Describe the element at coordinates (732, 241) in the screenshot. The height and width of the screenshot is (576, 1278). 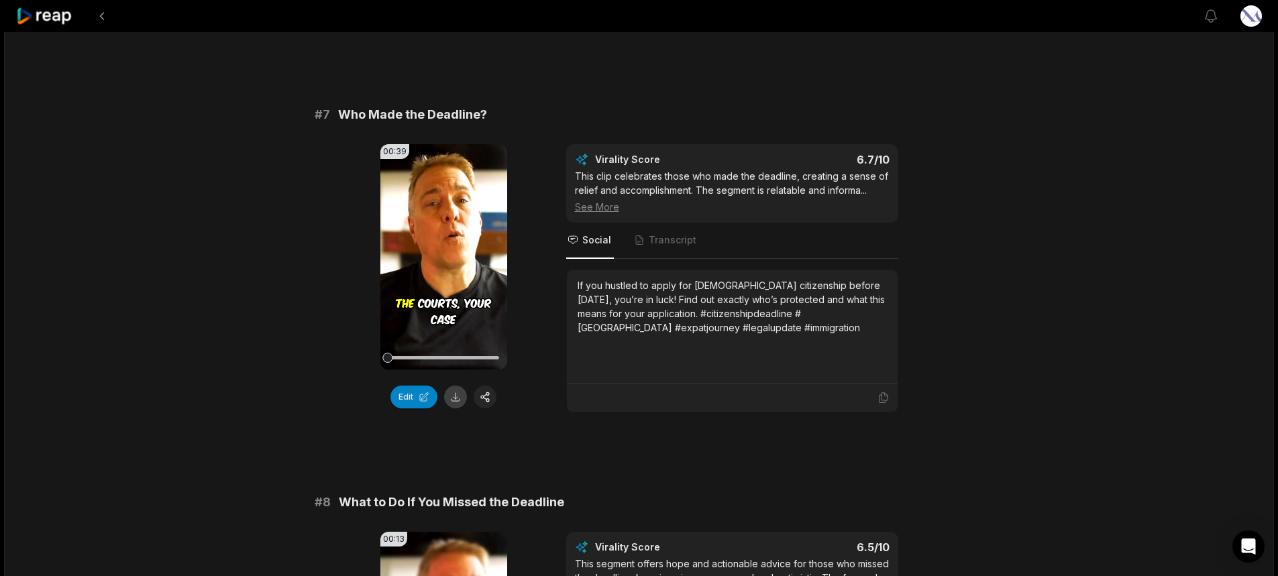
I see `nav: Tabs` at that location.